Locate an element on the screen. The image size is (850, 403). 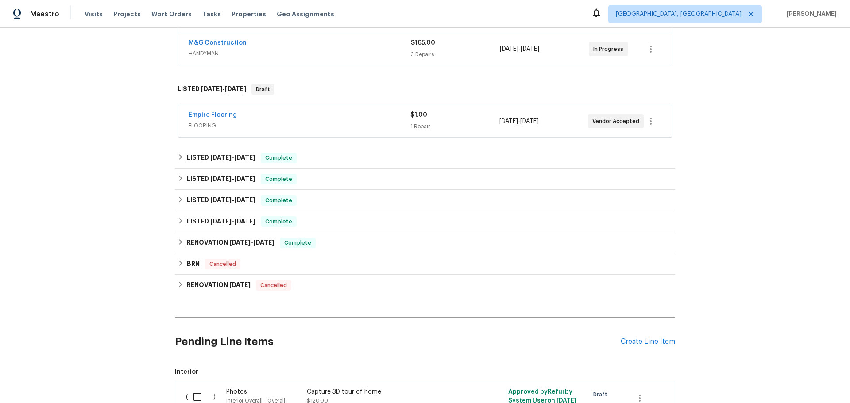
a: Empire Flooring is located at coordinates (212, 115).